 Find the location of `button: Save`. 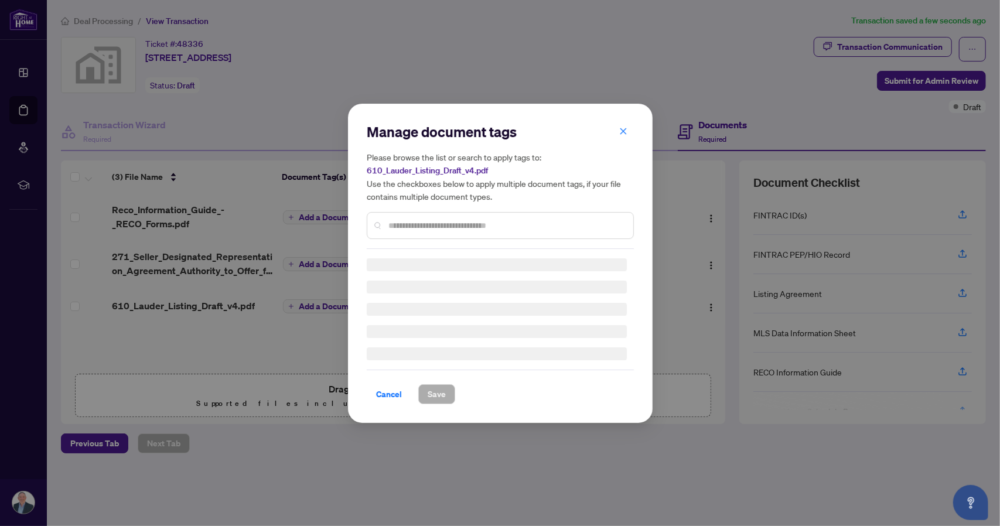

button: Save is located at coordinates (436, 394).